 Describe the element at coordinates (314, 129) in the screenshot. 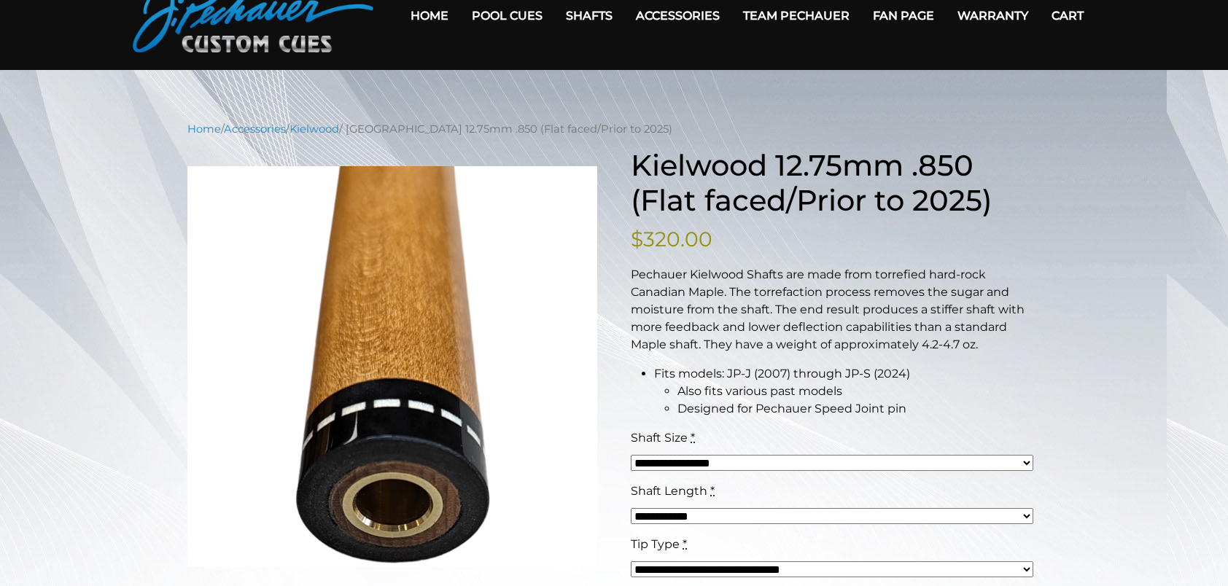

I see `a: Kielwood` at that location.